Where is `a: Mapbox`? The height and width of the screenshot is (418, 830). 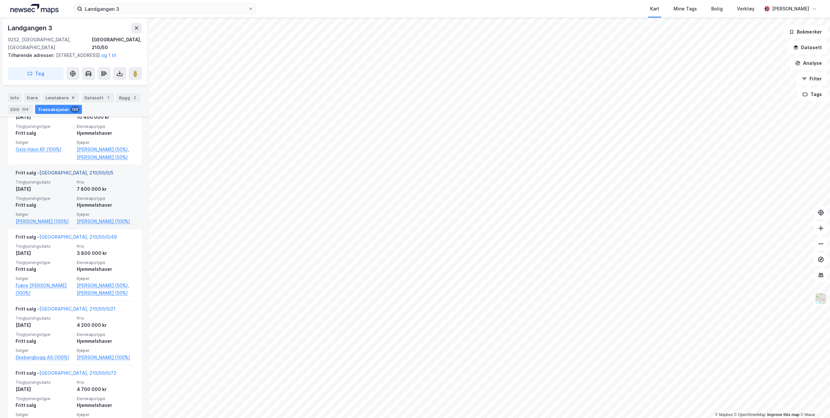 a: Mapbox is located at coordinates (724, 414).